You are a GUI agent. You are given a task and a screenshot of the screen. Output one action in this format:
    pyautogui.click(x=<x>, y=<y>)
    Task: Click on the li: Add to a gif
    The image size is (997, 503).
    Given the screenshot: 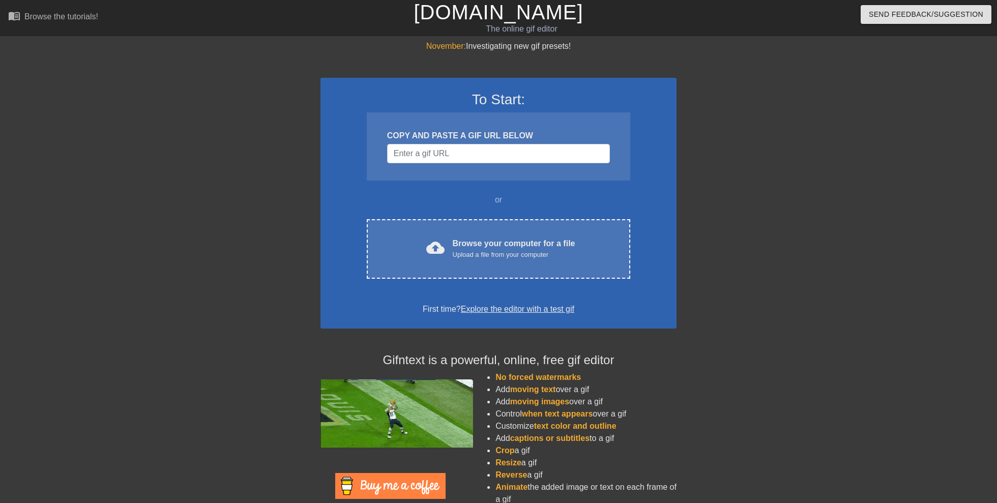 What is the action you would take?
    pyautogui.click(x=586, y=438)
    